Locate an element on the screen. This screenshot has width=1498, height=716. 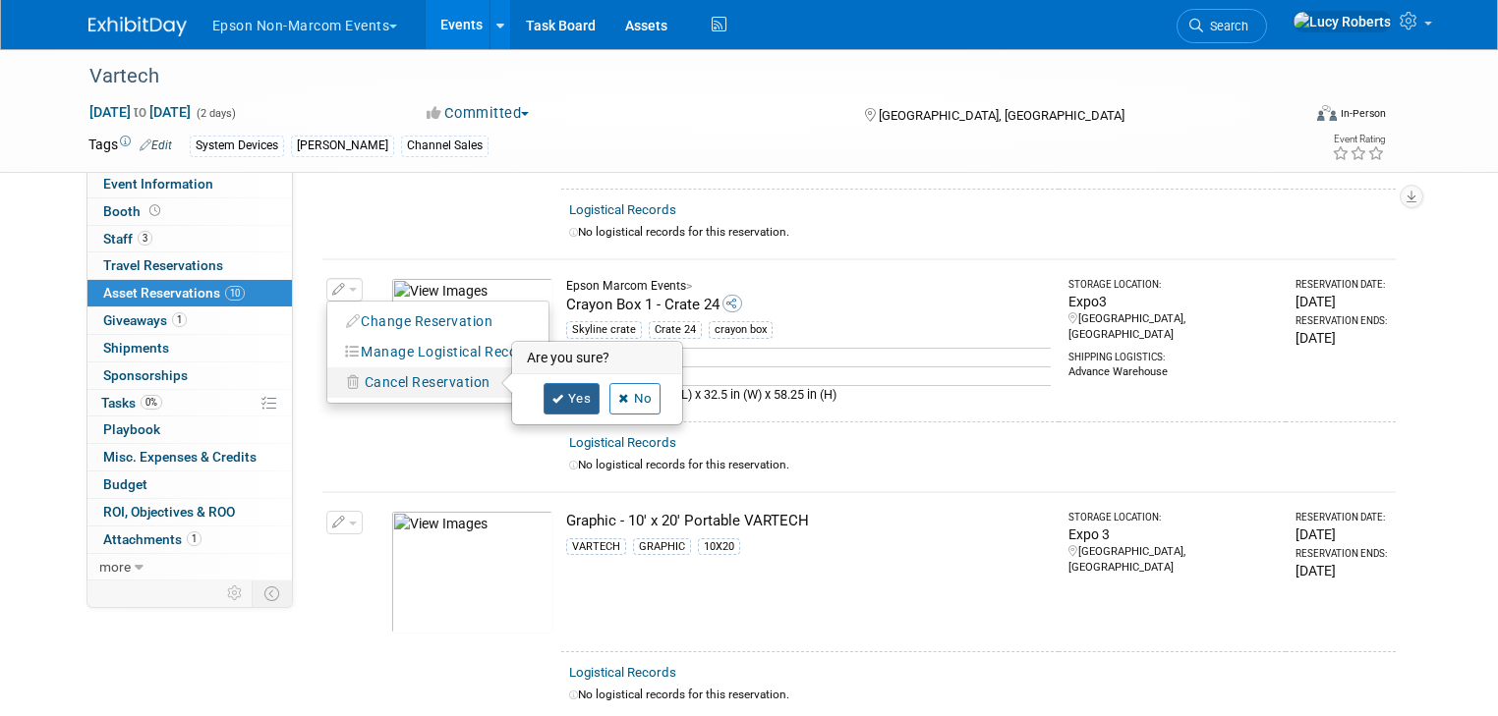
td: Toggle Event Tabs is located at coordinates (271, 594).